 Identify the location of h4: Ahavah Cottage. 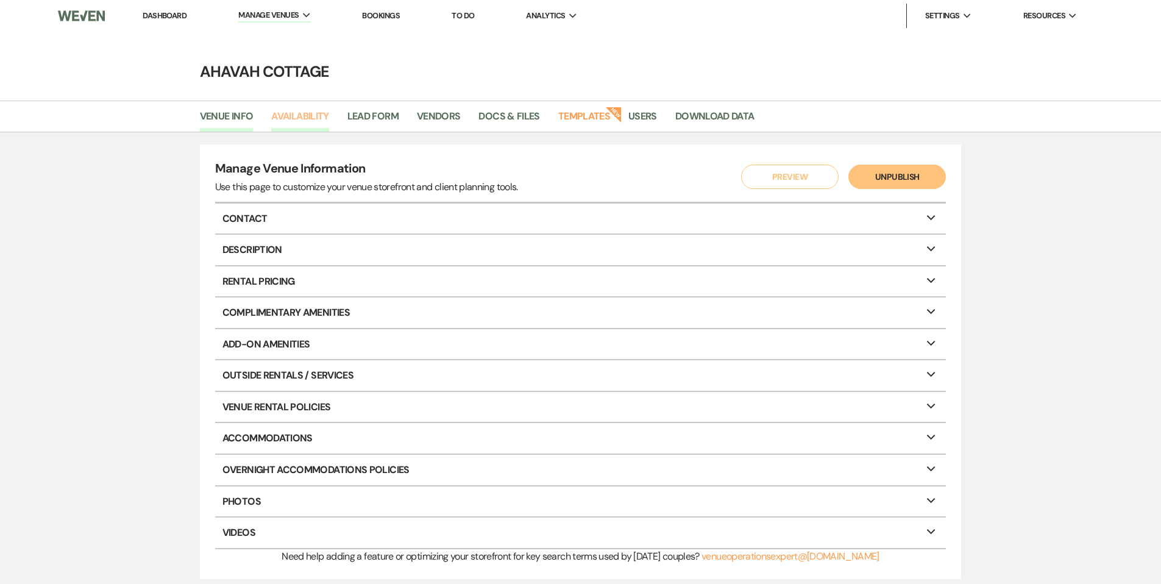
(581, 71).